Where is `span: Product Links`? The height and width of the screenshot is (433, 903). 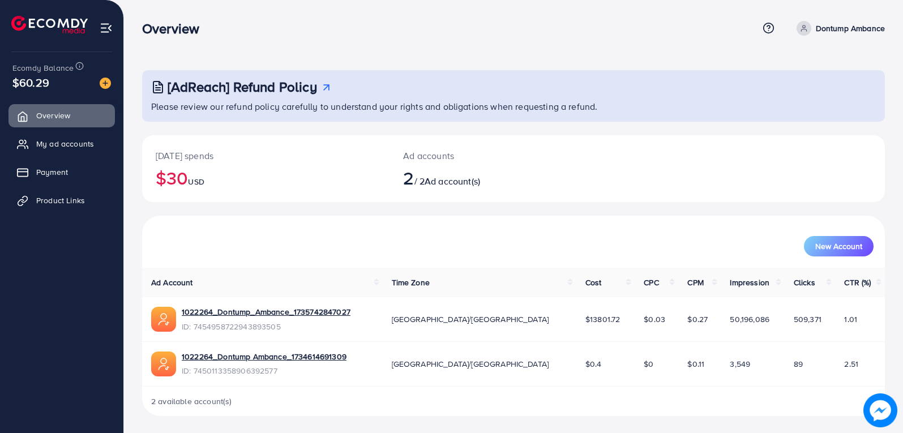
span: Product Links is located at coordinates (61, 200).